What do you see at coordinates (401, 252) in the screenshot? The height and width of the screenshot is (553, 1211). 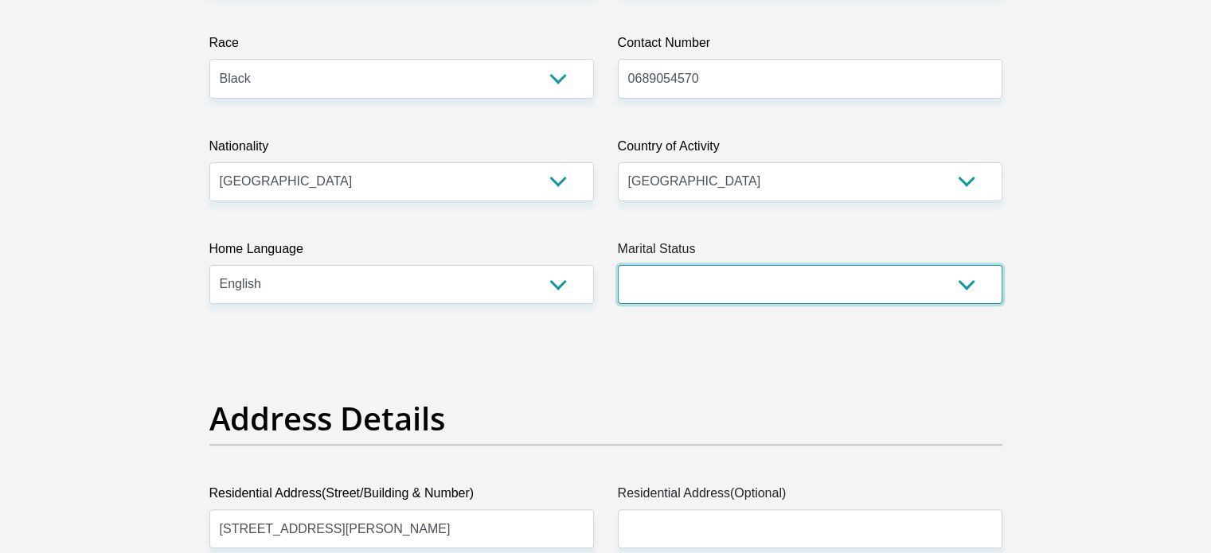 I see `label: Home Language` at bounding box center [401, 252].